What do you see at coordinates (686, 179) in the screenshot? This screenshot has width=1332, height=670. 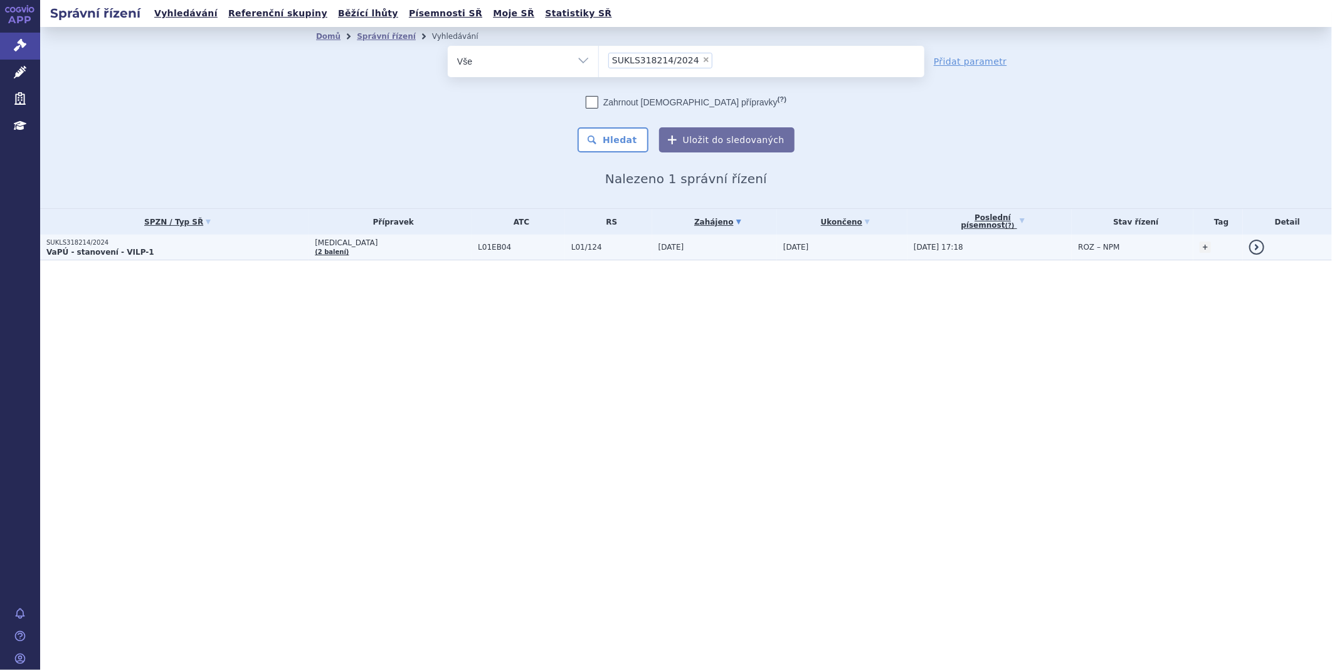 I see `span: Nalezeno 1 správní řízení` at bounding box center [686, 179].